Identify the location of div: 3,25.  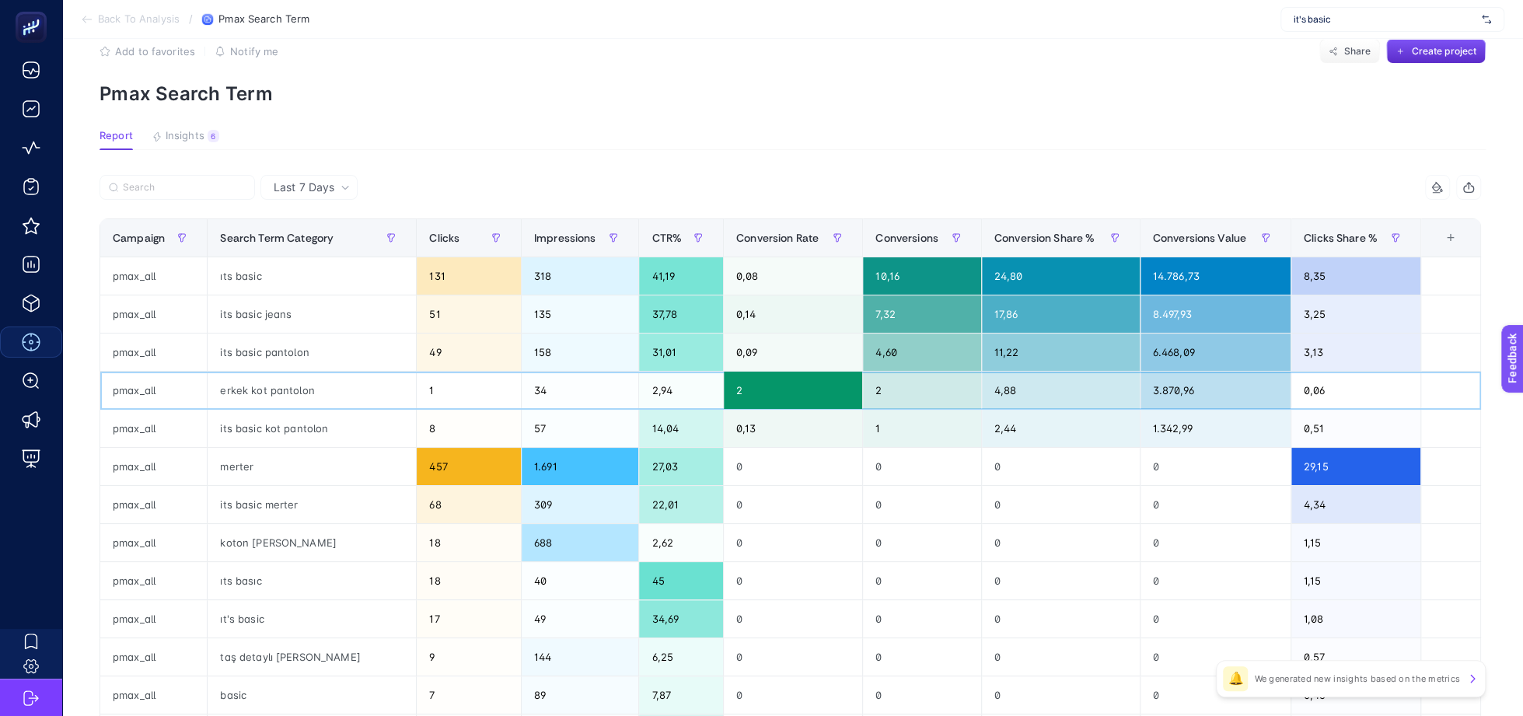
(1356, 314).